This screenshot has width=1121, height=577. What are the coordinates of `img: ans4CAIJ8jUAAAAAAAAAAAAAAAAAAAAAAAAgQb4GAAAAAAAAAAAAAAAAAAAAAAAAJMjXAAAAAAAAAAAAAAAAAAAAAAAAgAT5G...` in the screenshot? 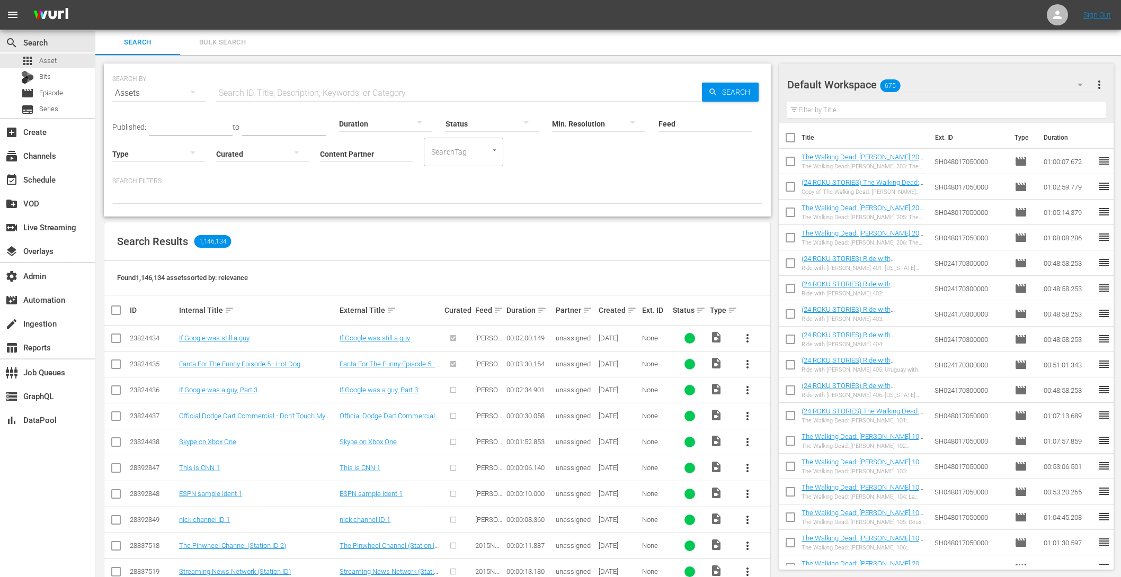 It's located at (51, 15).